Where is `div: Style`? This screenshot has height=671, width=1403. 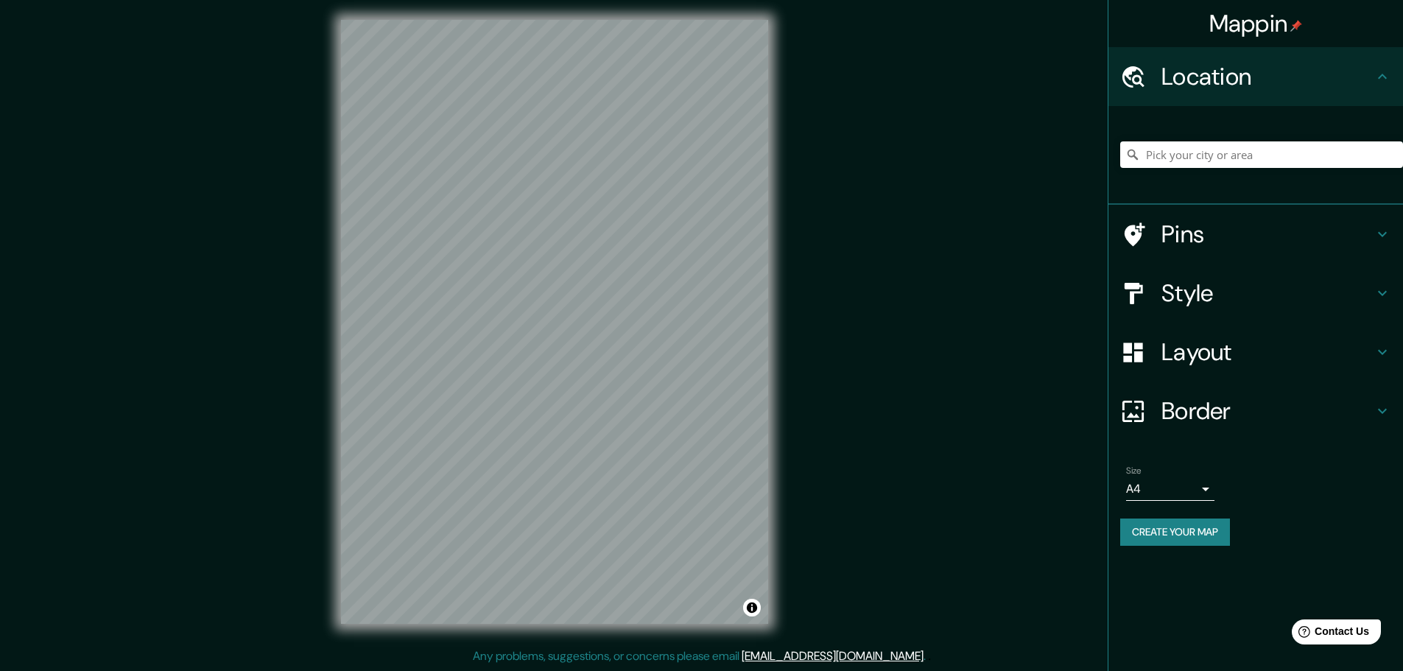 div: Style is located at coordinates (1256, 293).